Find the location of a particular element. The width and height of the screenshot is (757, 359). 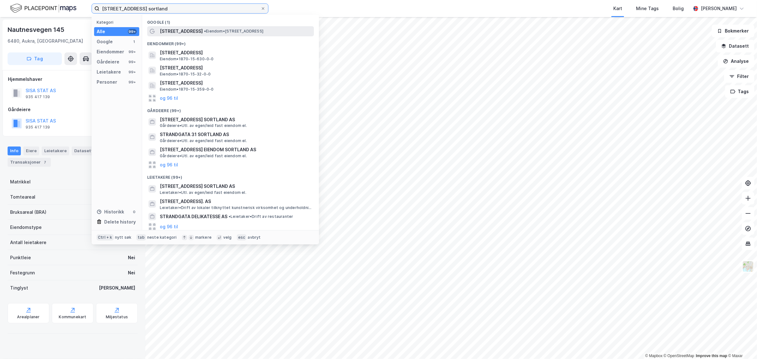

div: 1 is located at coordinates (134, 42).